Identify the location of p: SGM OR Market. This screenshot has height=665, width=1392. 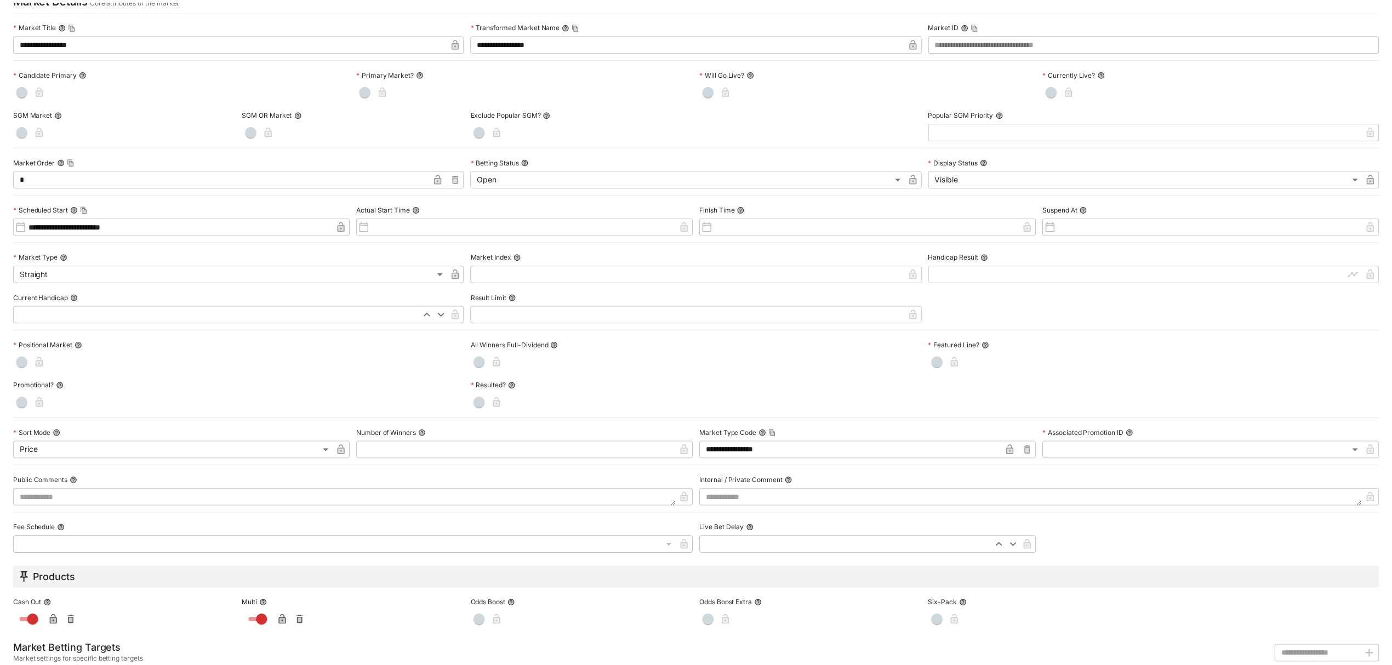
(269, 113).